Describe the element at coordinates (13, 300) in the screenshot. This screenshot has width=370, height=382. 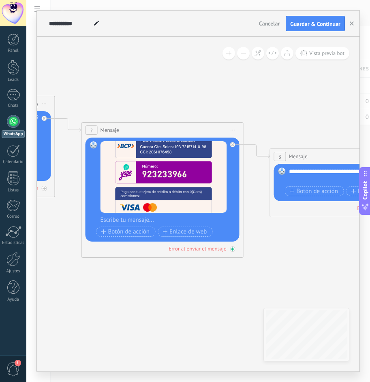
I see `div: Ayuda` at that location.